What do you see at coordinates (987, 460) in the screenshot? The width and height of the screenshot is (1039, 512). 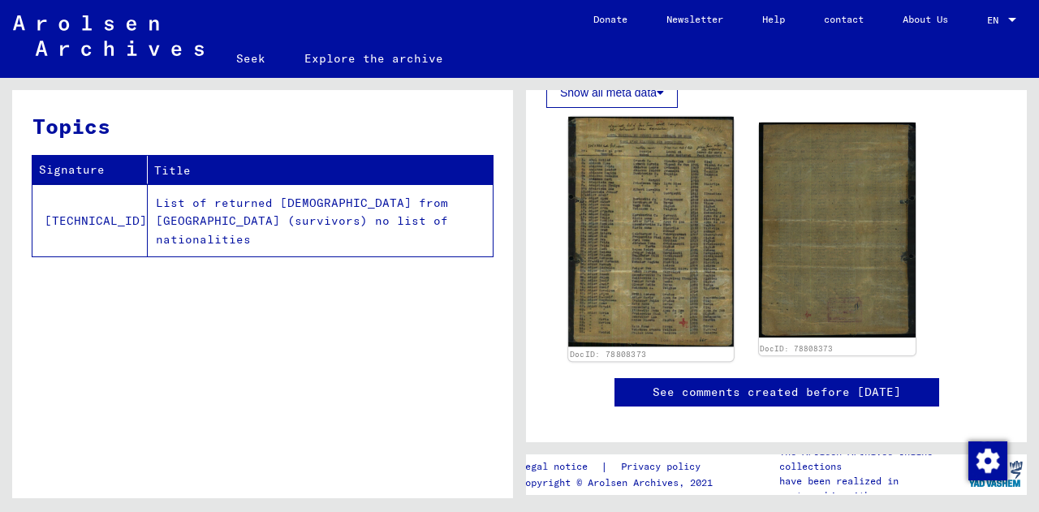 I see `div: Change consent` at bounding box center [987, 460].